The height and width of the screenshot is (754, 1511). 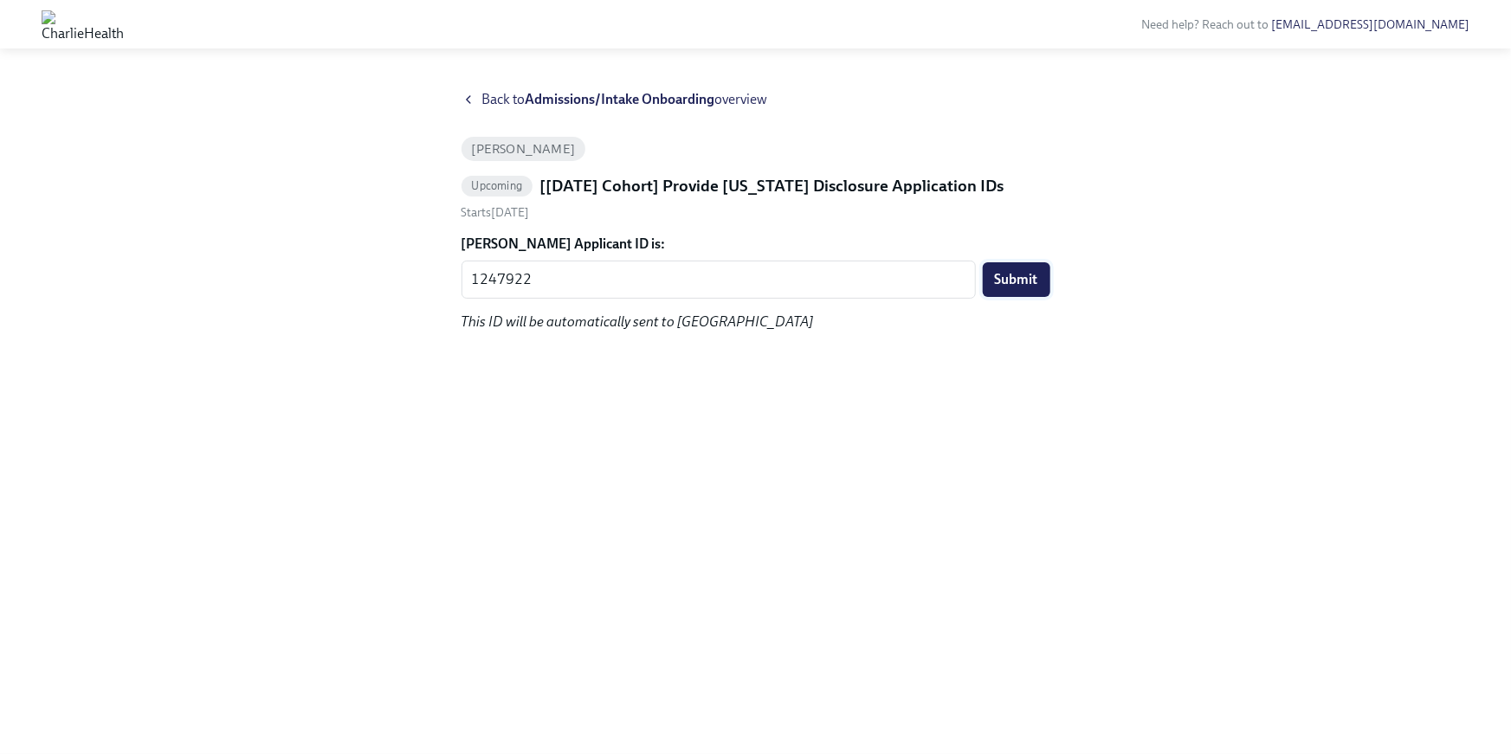 What do you see at coordinates (719, 280) in the screenshot?
I see `textarea: 1247922` at bounding box center [719, 280].